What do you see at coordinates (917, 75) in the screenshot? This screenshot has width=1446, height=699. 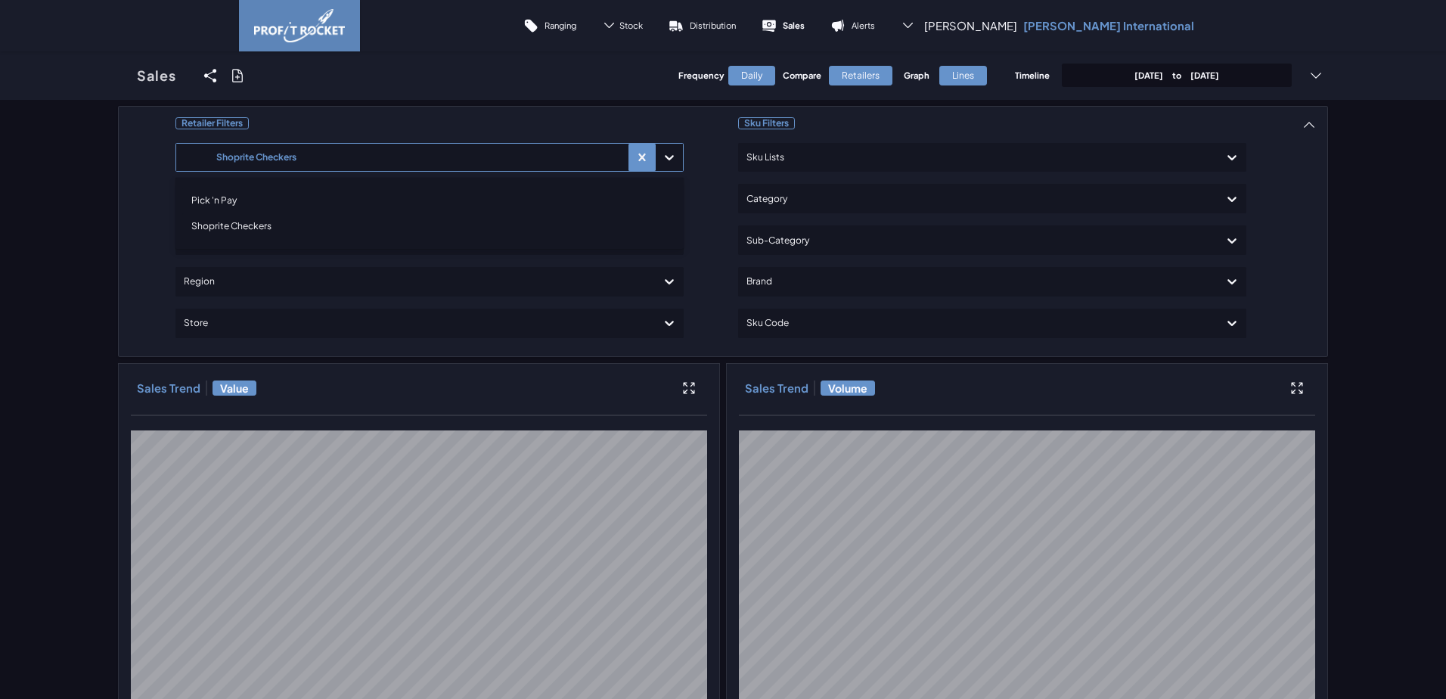 I see `h4: Graph` at bounding box center [917, 75].